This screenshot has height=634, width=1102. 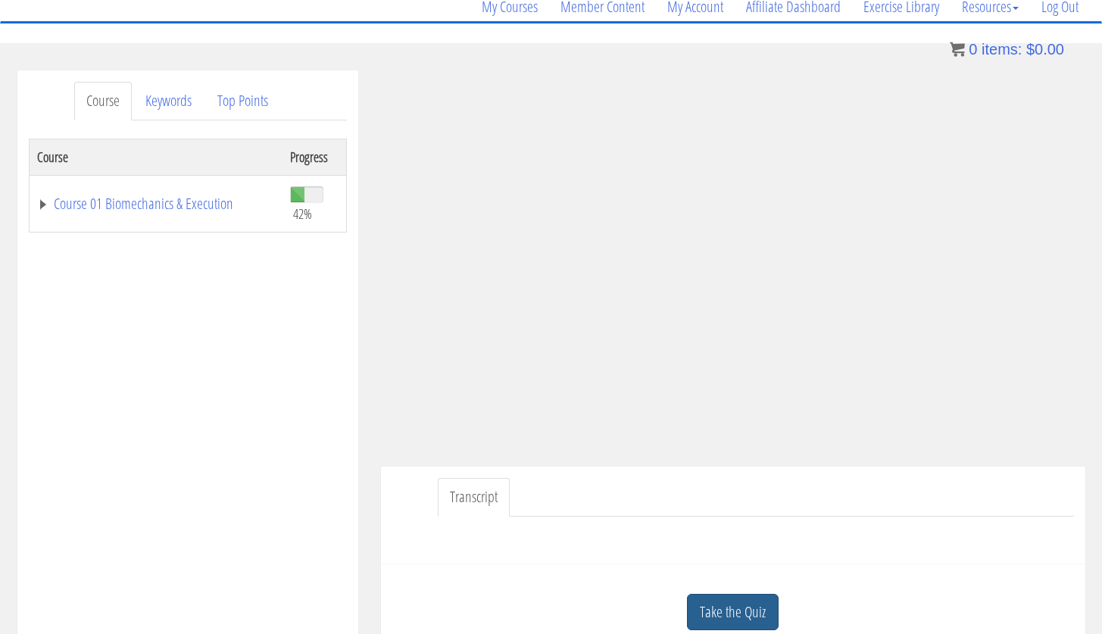 I want to click on a: Keywords, so click(x=168, y=101).